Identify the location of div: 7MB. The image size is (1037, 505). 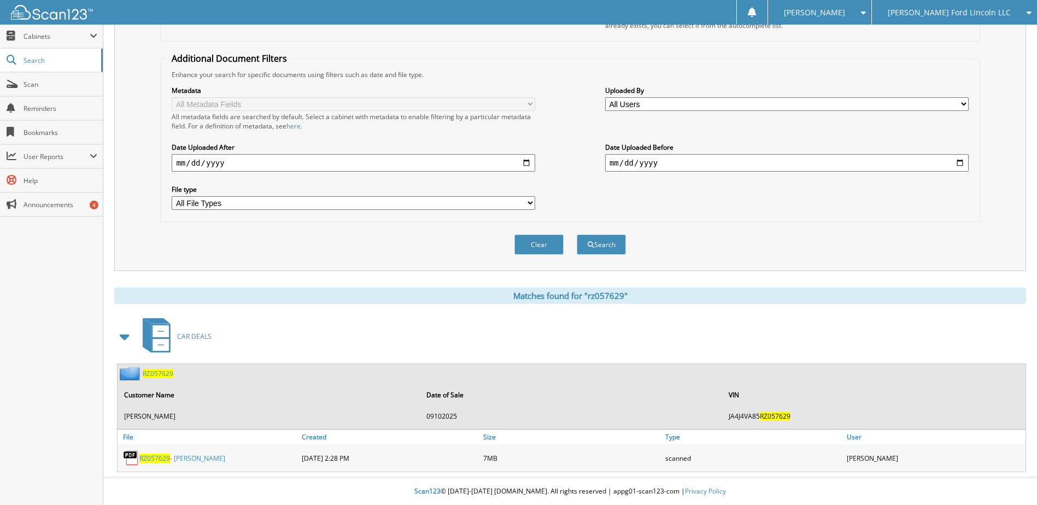
(571, 458).